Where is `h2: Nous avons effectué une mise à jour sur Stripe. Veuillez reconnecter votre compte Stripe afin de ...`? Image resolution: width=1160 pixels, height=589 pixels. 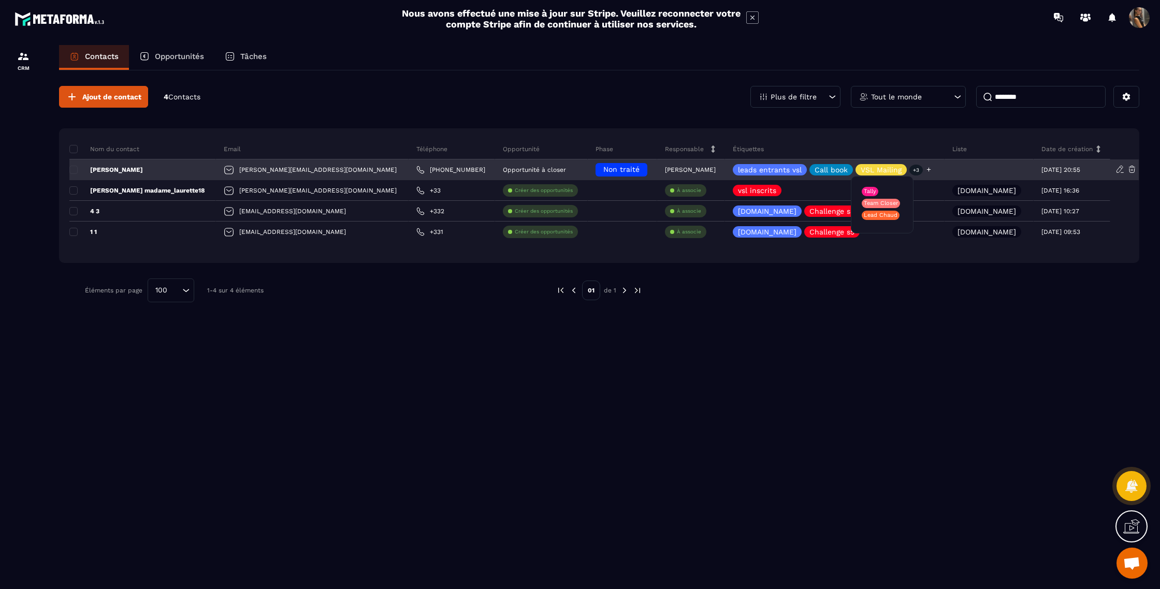 h2: Nous avons effectué une mise à jour sur Stripe. Veuillez reconnecter votre compte Stripe afin de ... is located at coordinates (571, 19).